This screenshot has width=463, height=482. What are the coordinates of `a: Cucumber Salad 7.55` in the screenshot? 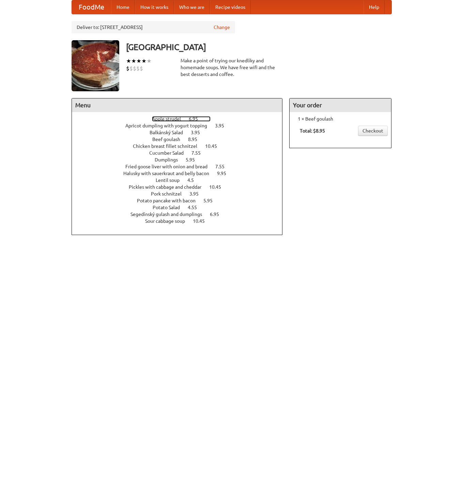 It's located at (181, 153).